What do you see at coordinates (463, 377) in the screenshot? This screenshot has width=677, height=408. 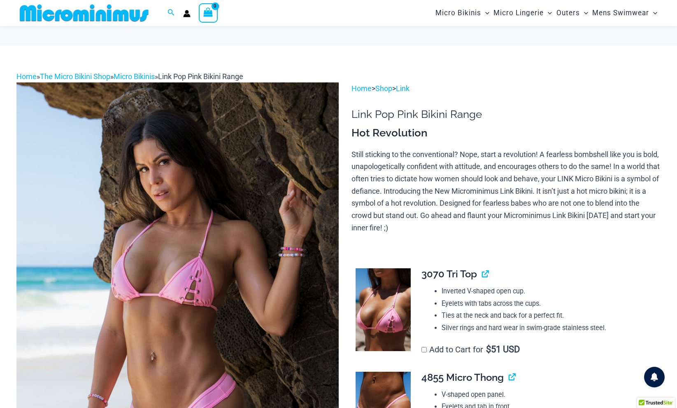 I see `span: 4855 Micro Thong` at bounding box center [463, 377].